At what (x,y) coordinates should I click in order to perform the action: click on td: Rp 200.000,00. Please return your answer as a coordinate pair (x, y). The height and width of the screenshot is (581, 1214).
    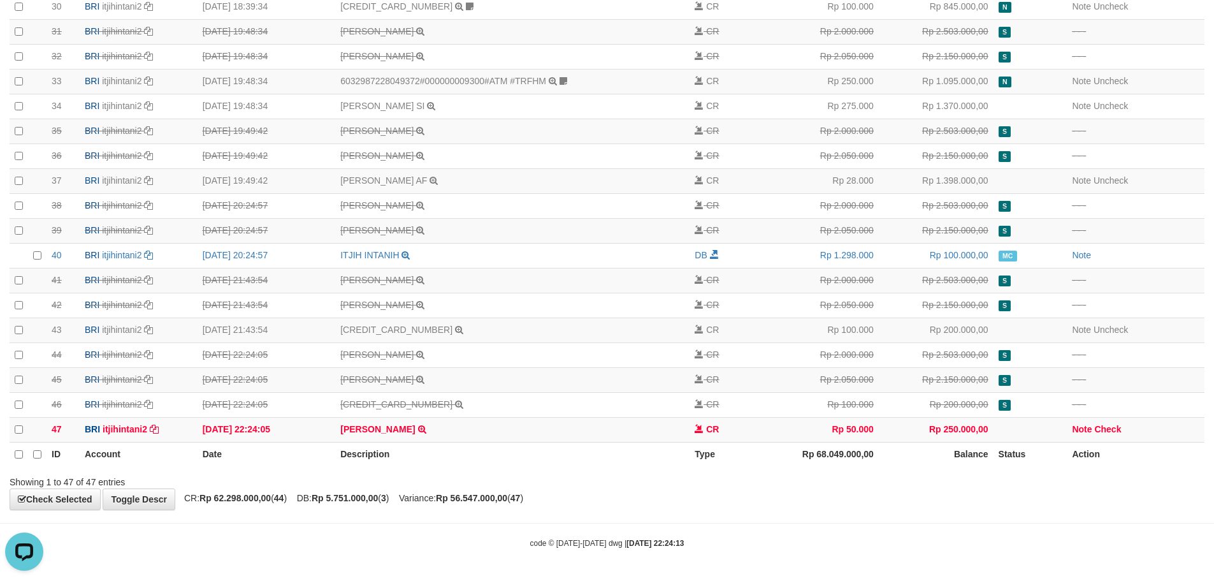
    Looking at the image, I should click on (936, 404).